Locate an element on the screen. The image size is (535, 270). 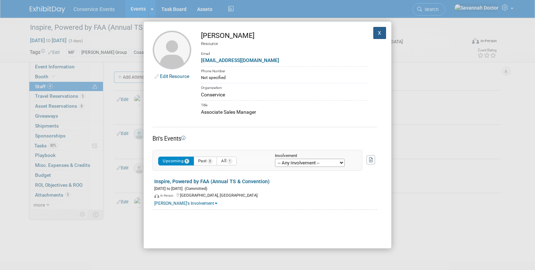
div: Phone Number is located at coordinates (285, 70).